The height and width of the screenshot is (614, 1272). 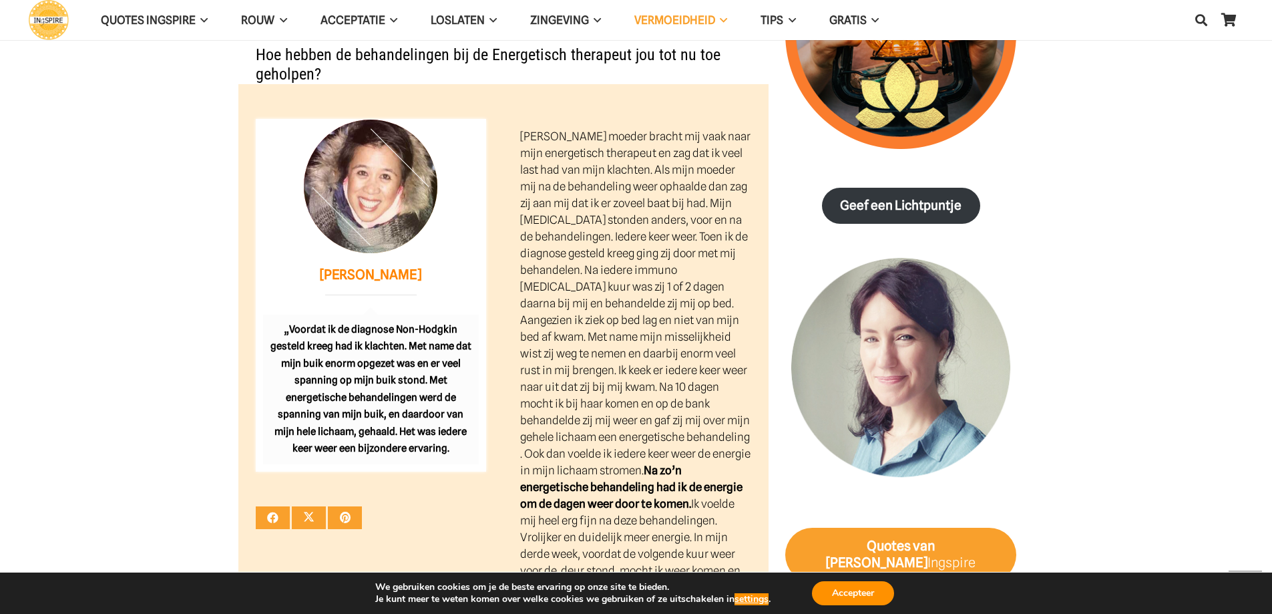 What do you see at coordinates (566, 20) in the screenshot?
I see `a: ZingevingZingeving Menu` at bounding box center [566, 20].